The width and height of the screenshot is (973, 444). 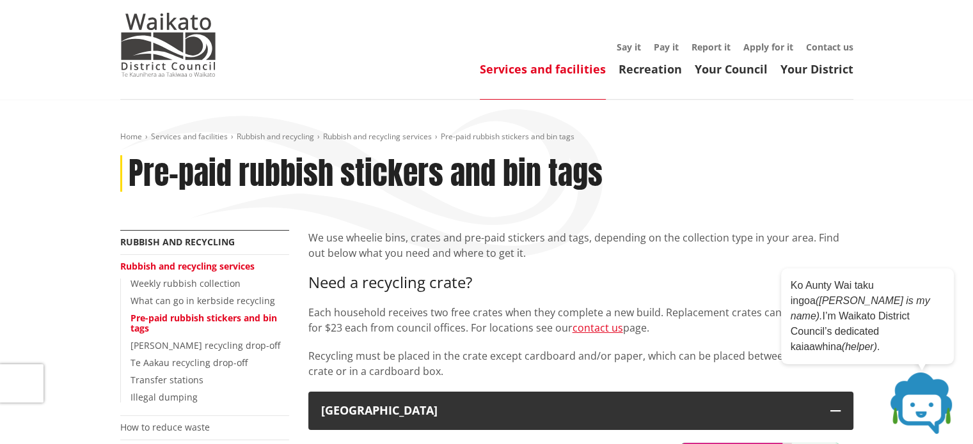 I want to click on a: Apply for it, so click(x=768, y=47).